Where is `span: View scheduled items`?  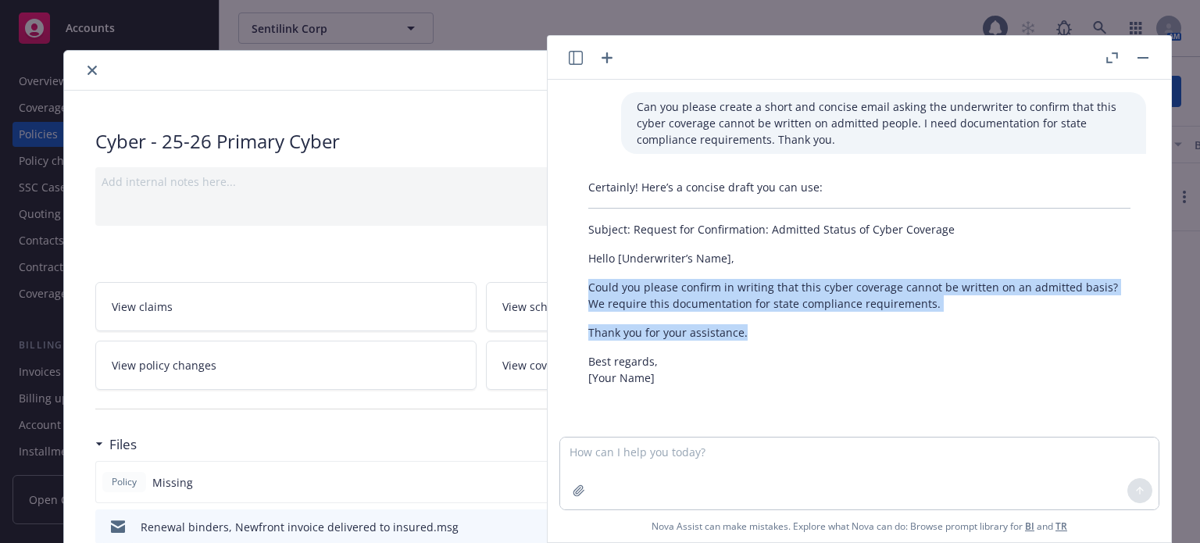
span: View scheduled items is located at coordinates (559, 306).